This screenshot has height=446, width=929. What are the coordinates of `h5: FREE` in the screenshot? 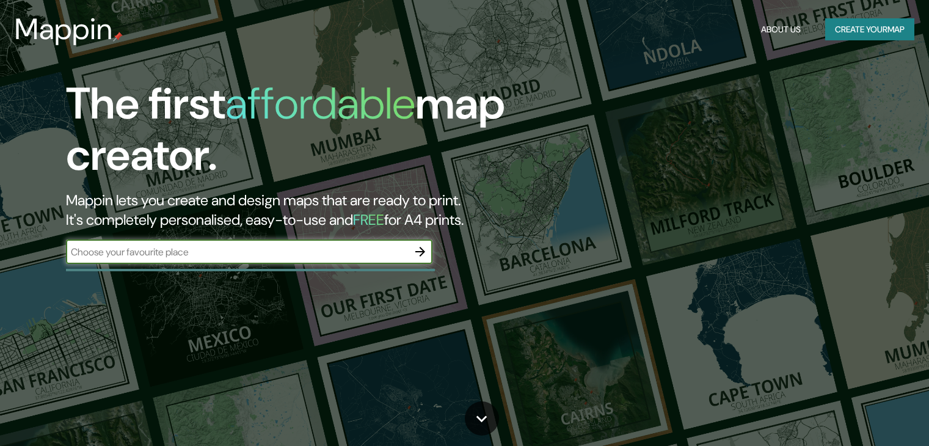 It's located at (368, 219).